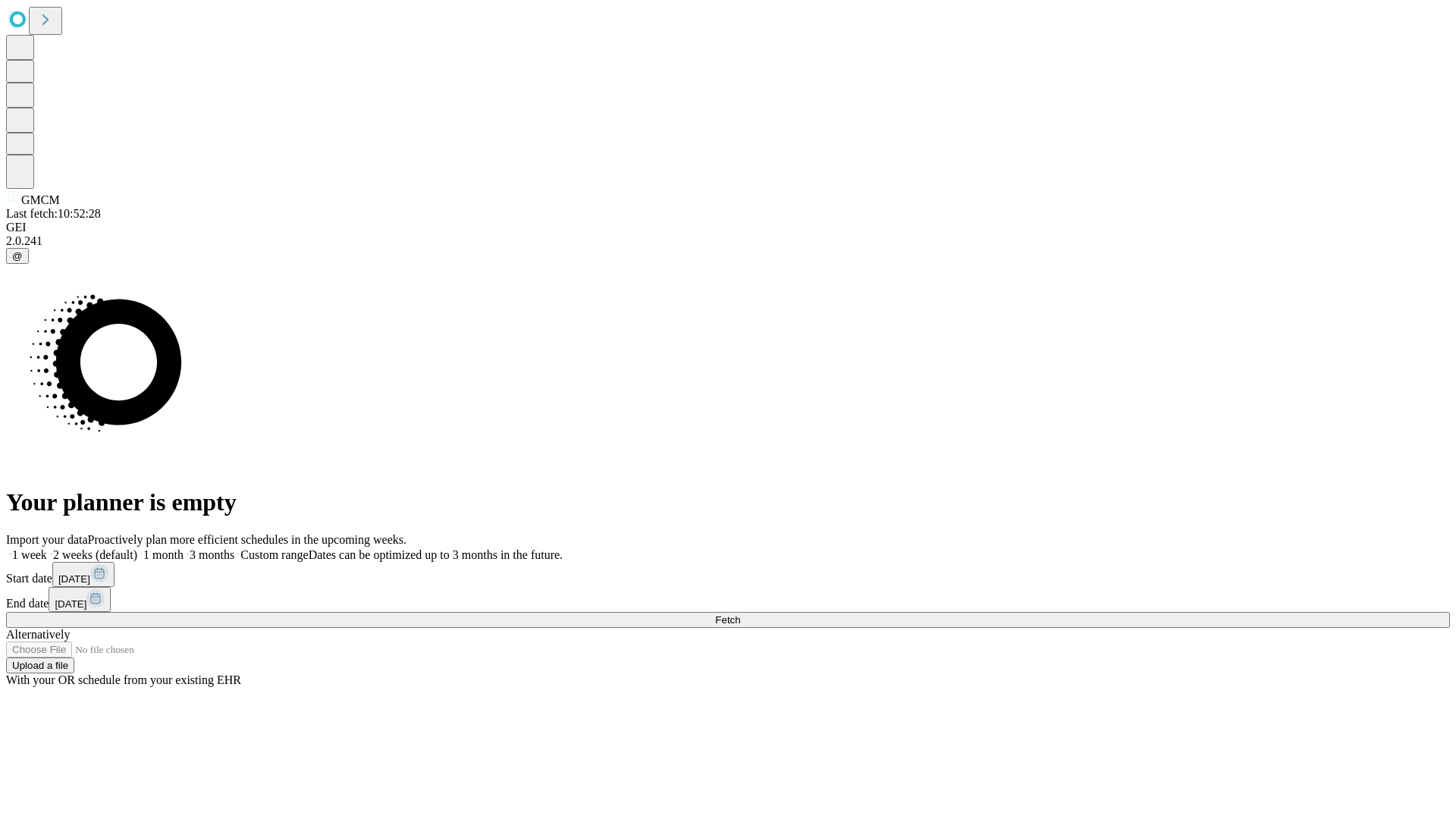 The width and height of the screenshot is (1456, 819). What do you see at coordinates (212, 554) in the screenshot?
I see `span: 3 months` at bounding box center [212, 554].